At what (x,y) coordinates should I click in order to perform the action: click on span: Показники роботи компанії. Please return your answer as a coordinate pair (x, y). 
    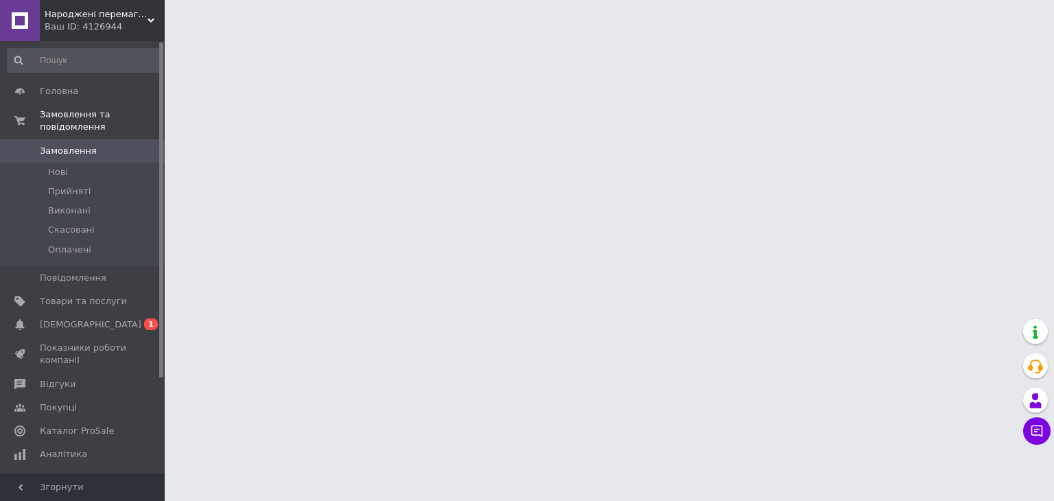
    Looking at the image, I should click on (83, 354).